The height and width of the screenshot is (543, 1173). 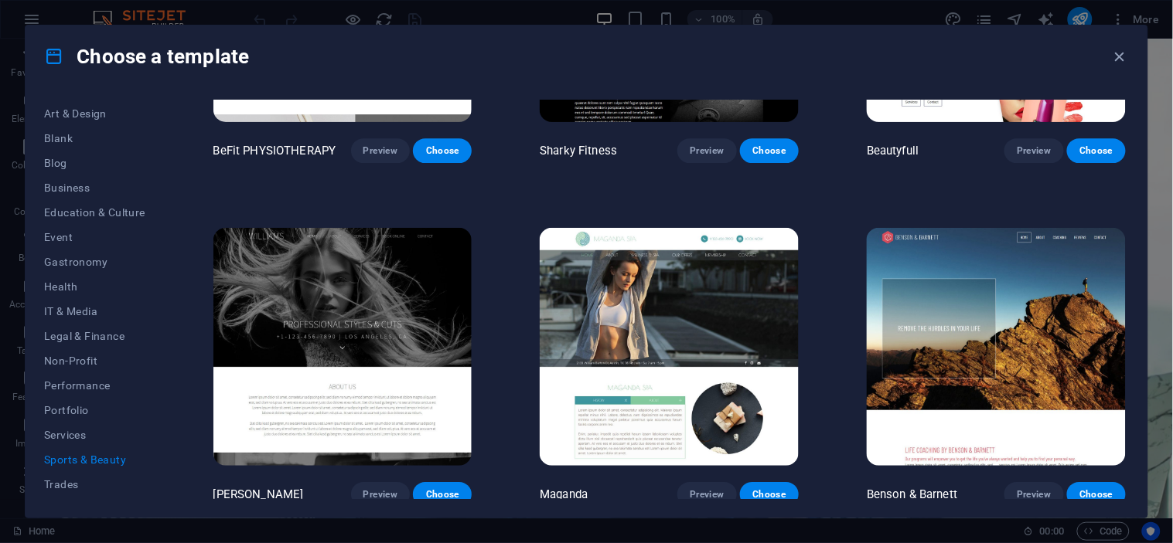 What do you see at coordinates (911, 495) in the screenshot?
I see `p: Benson & Barnett` at bounding box center [911, 495].